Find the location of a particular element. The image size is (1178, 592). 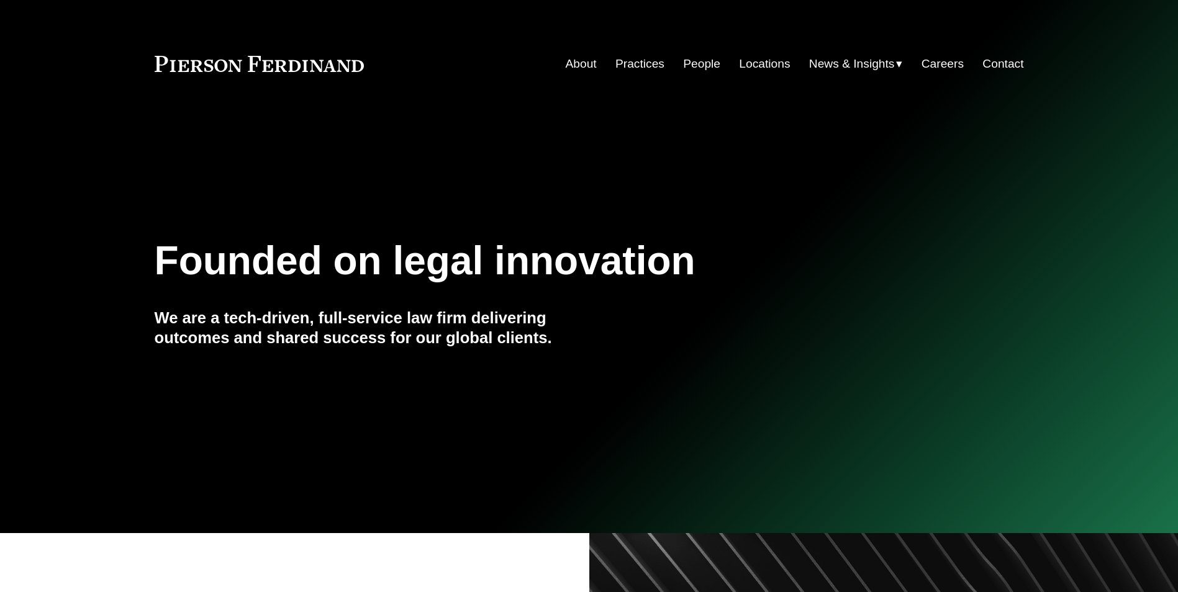

a: About is located at coordinates (581, 64).